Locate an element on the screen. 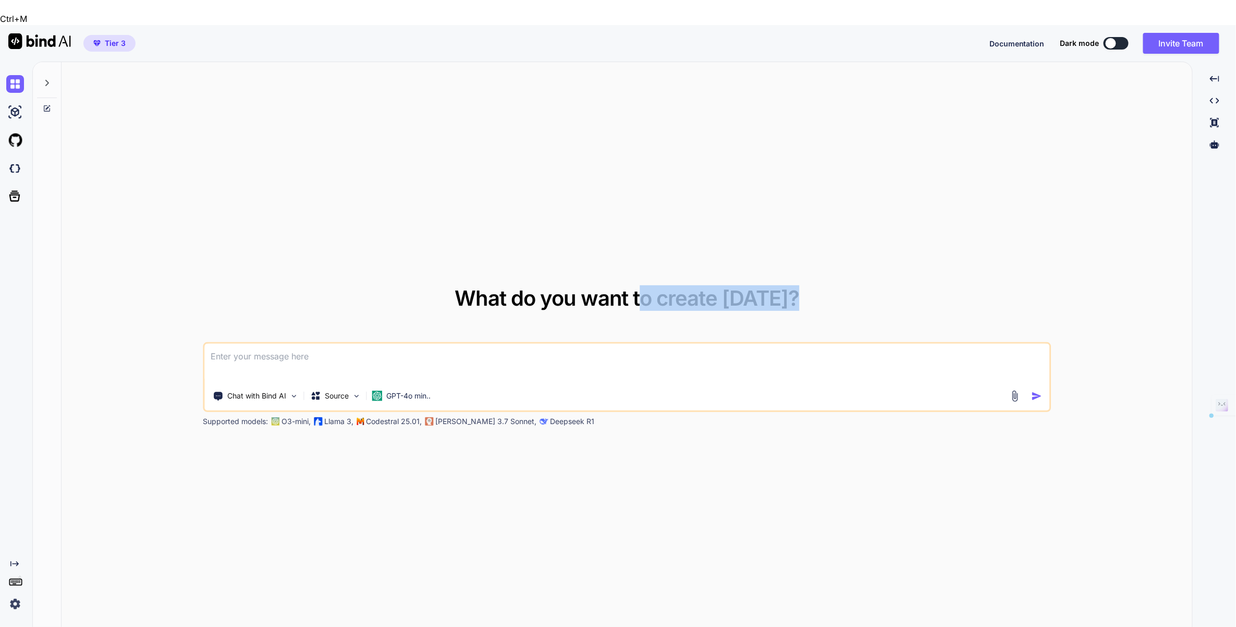 This screenshot has width=1236, height=627. img: chat is located at coordinates (15, 84).